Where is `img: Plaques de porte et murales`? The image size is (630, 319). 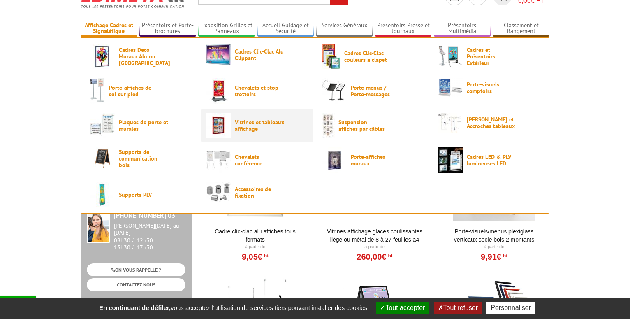 img: Plaques de porte et murales is located at coordinates (102, 125).